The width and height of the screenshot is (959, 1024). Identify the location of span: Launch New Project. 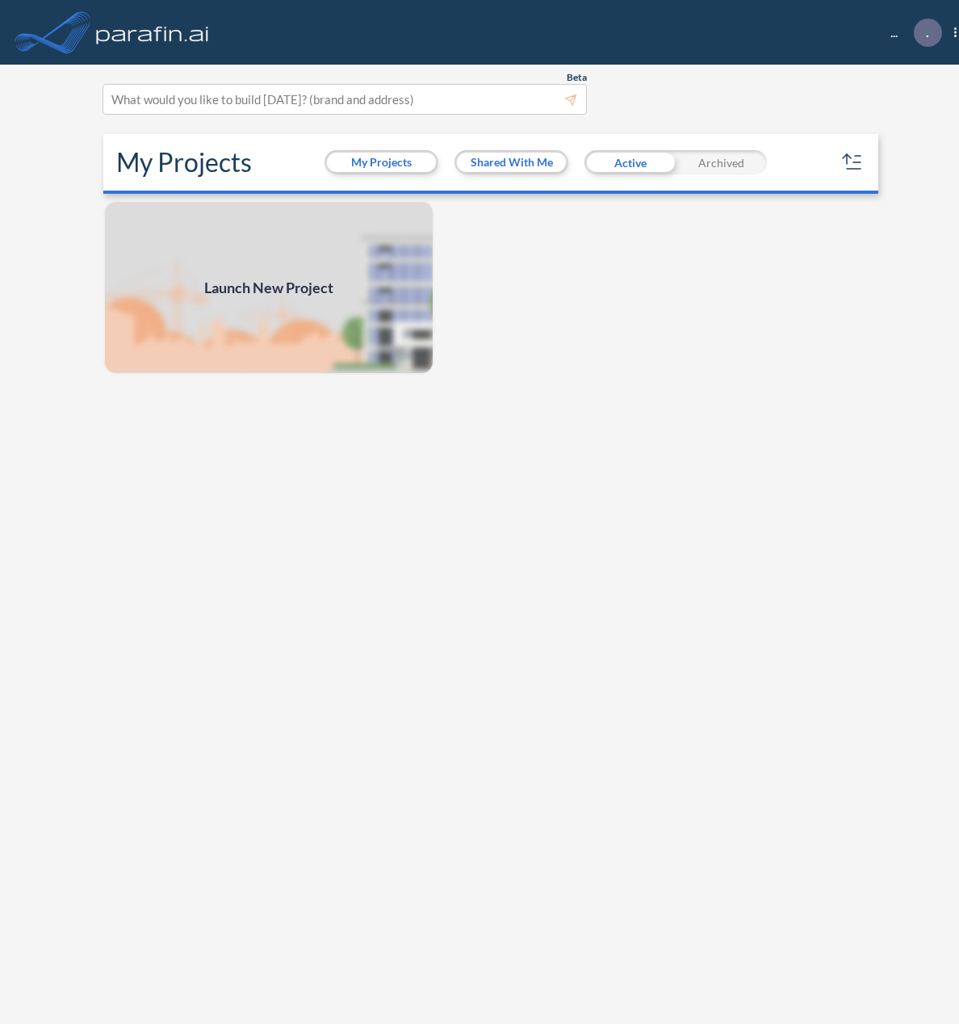
(269, 287).